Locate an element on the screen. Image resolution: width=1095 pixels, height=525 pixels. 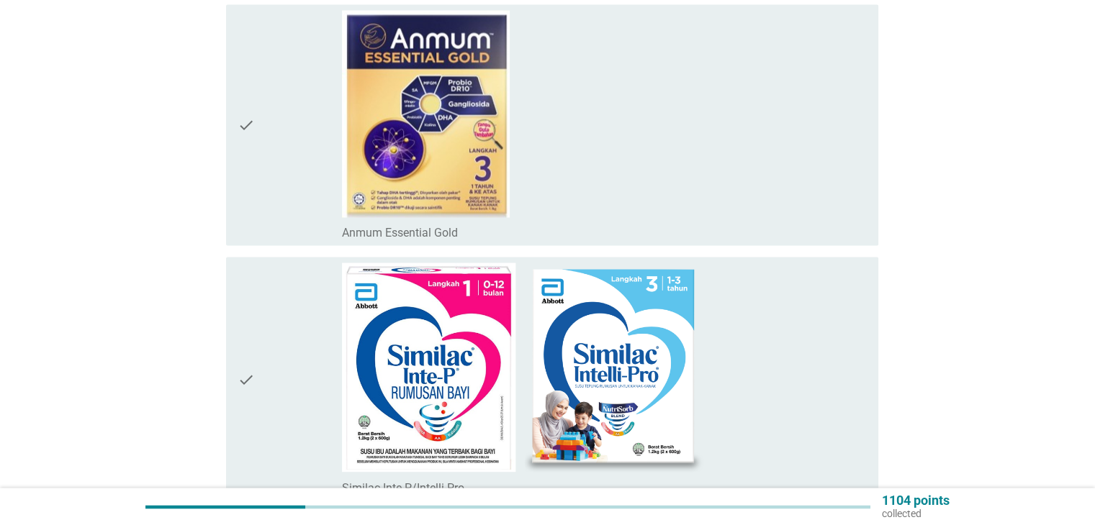
img: 5c84b41a-a7b9-431f-929c-148ac30a8768-anmyun-gold.jpg is located at coordinates (425, 114).